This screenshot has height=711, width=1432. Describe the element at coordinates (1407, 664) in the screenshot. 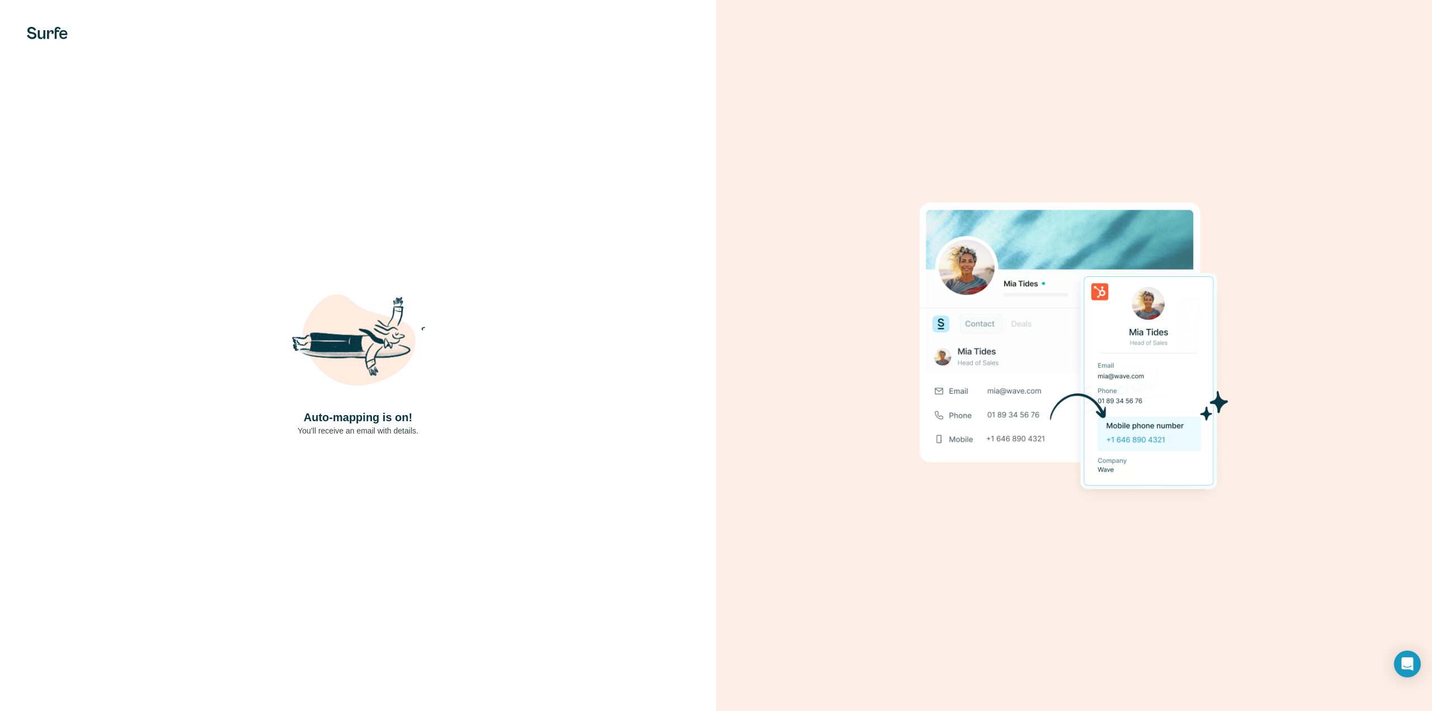

I see `div: Open Intercom Messenger` at that location.